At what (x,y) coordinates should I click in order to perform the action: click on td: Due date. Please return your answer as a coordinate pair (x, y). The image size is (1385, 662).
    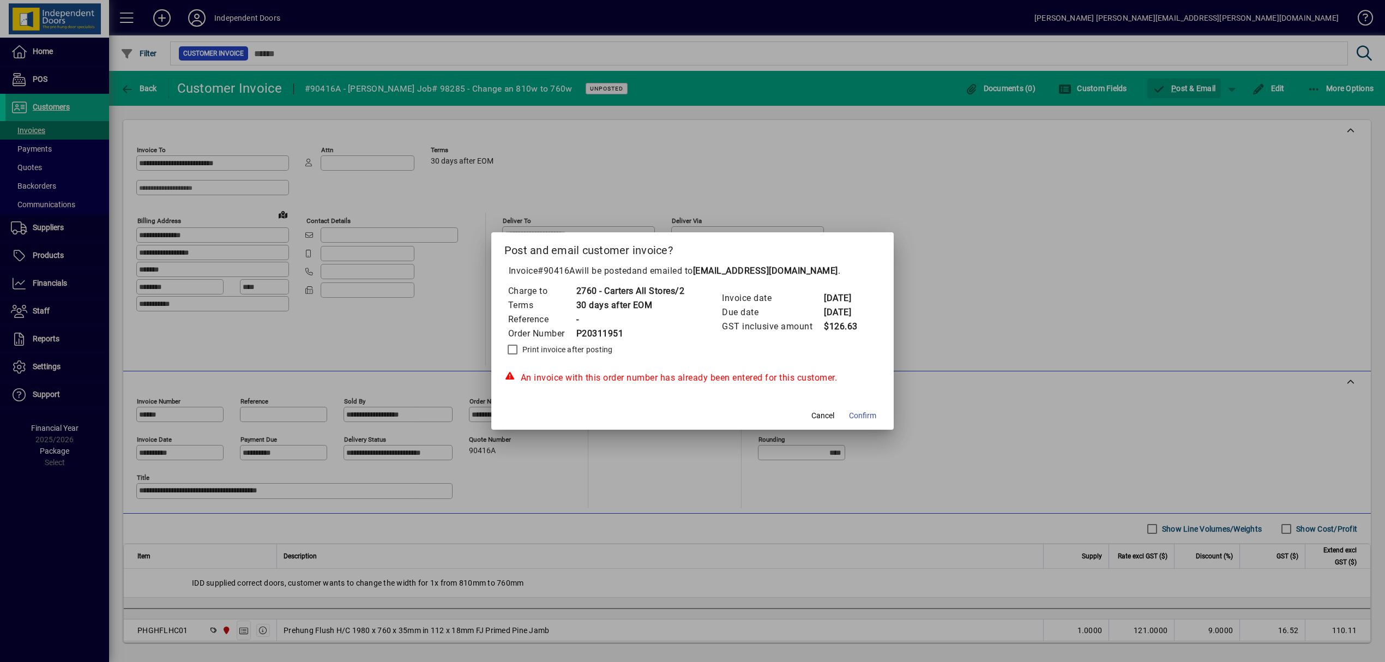
    Looking at the image, I should click on (772, 312).